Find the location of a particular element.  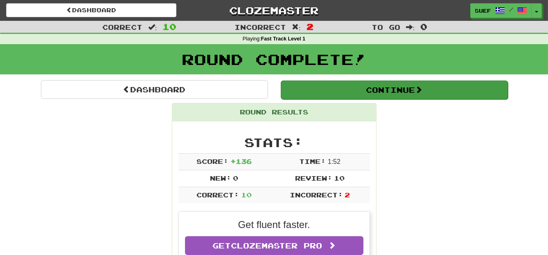

span: To go is located at coordinates (386, 27).